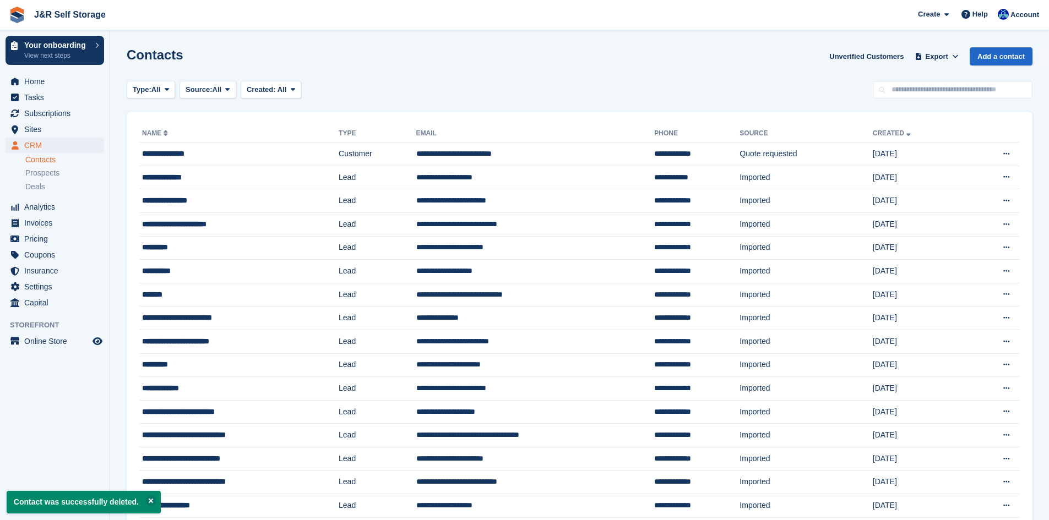  I want to click on span: Tasks, so click(57, 97).